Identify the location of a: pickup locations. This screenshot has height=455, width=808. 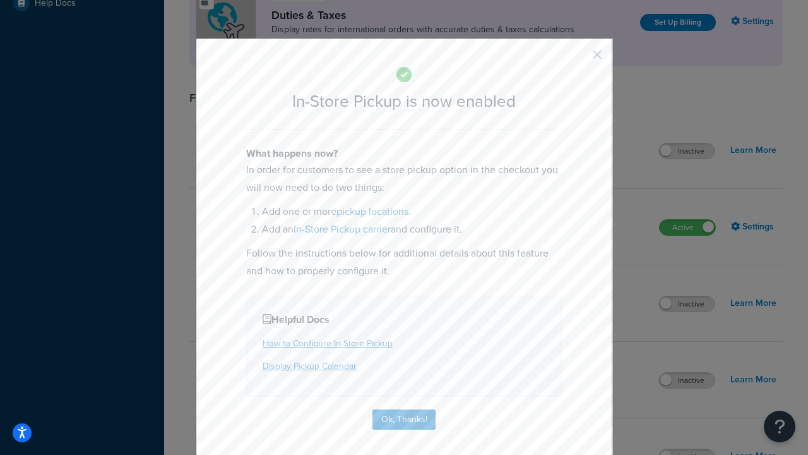
(373, 211).